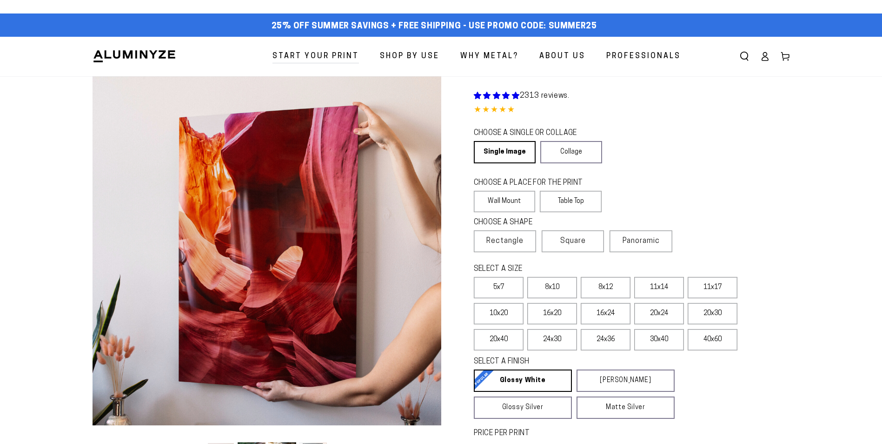  Describe the element at coordinates (505, 201) in the screenshot. I see `label: Wall Mount` at that location.